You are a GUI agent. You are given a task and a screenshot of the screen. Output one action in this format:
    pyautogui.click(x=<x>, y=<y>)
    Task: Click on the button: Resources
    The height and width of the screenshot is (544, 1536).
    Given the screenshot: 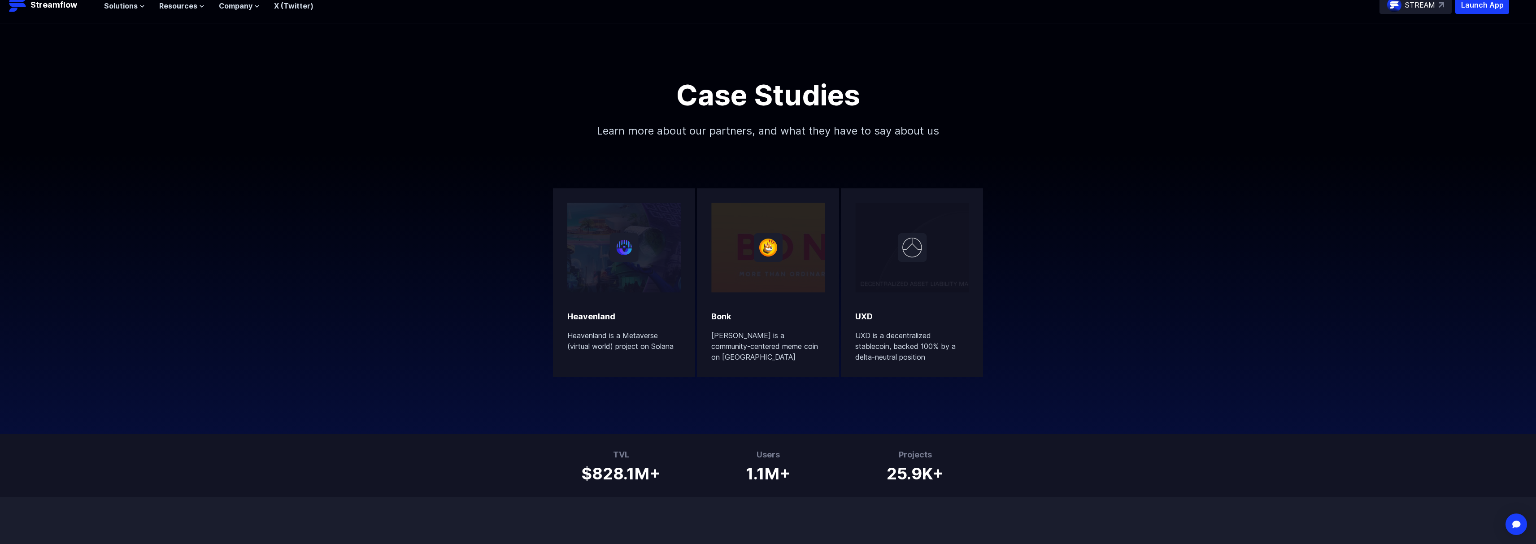 What is the action you would take?
    pyautogui.click(x=182, y=6)
    